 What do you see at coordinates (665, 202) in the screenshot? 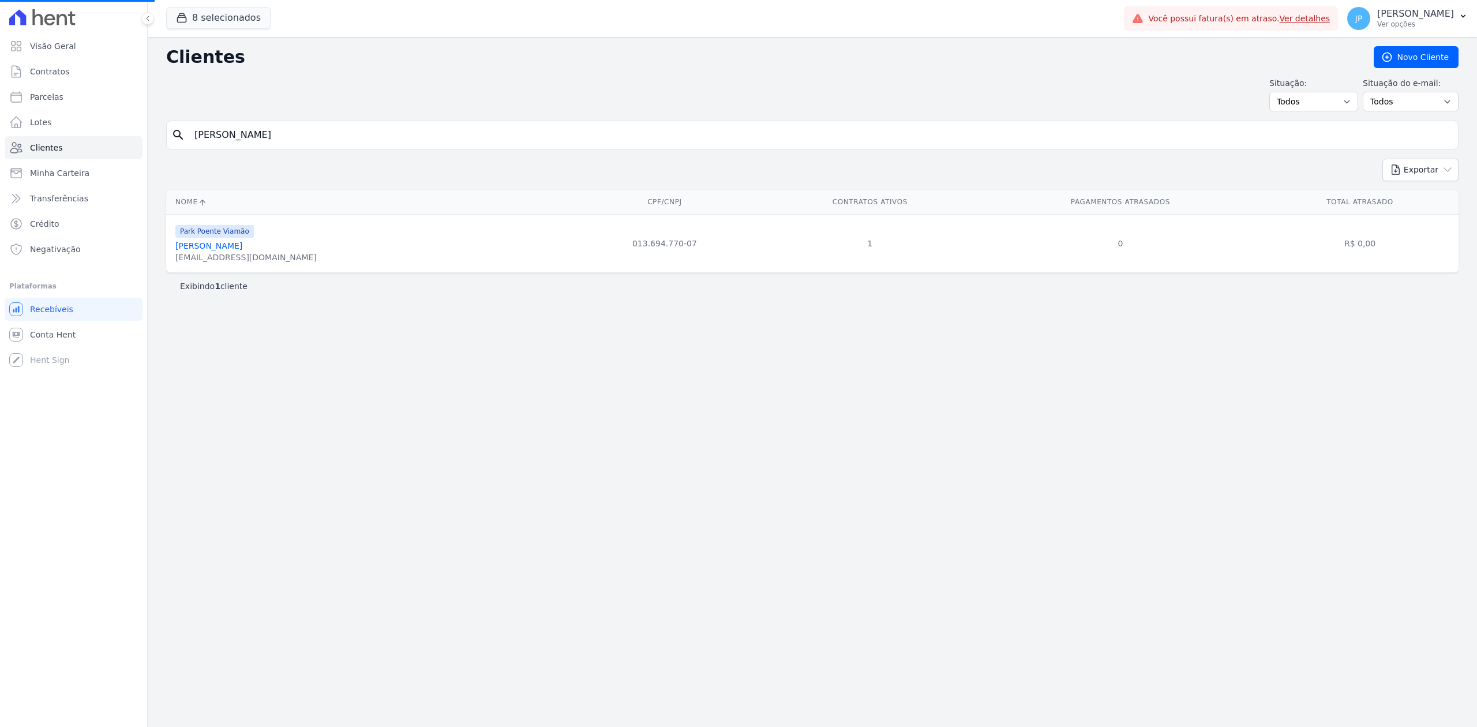
I see `th: CPF/CNPJ` at bounding box center [665, 202].